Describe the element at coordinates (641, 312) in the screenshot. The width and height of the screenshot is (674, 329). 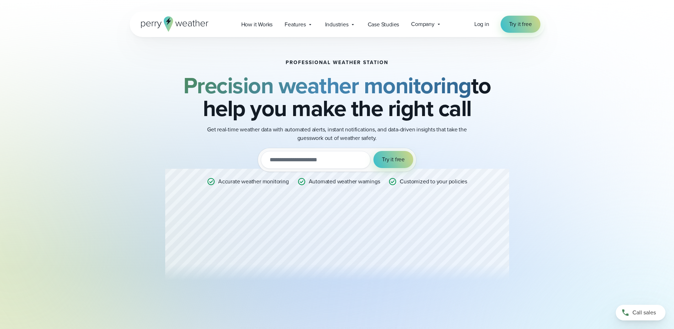
I see `a: Call sales` at that location.